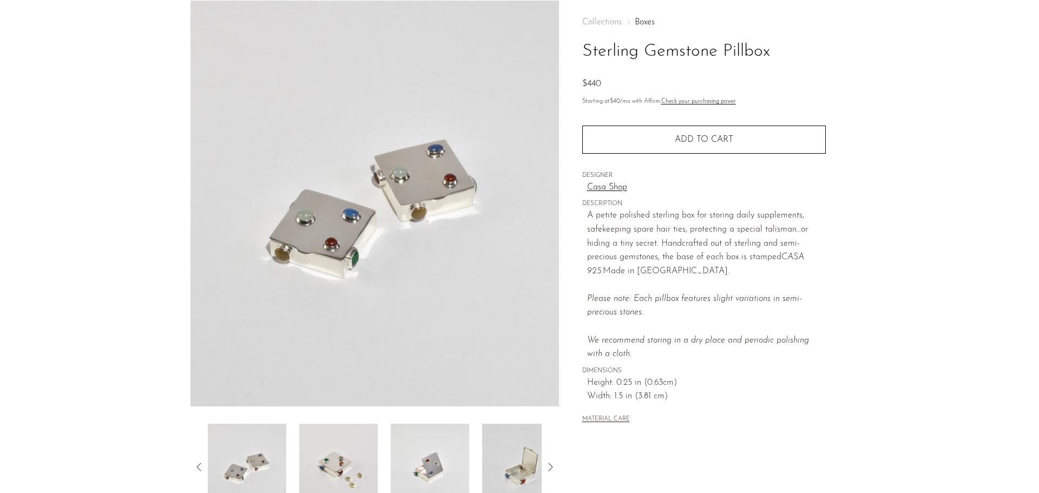 The image size is (1039, 493). What do you see at coordinates (704, 140) in the screenshot?
I see `span: Add to cart` at bounding box center [704, 140].